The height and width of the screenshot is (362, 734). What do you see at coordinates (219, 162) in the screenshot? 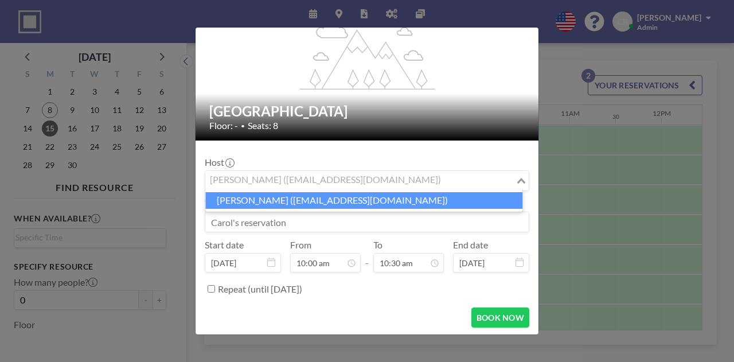
I see `label: Host` at bounding box center [219, 162].